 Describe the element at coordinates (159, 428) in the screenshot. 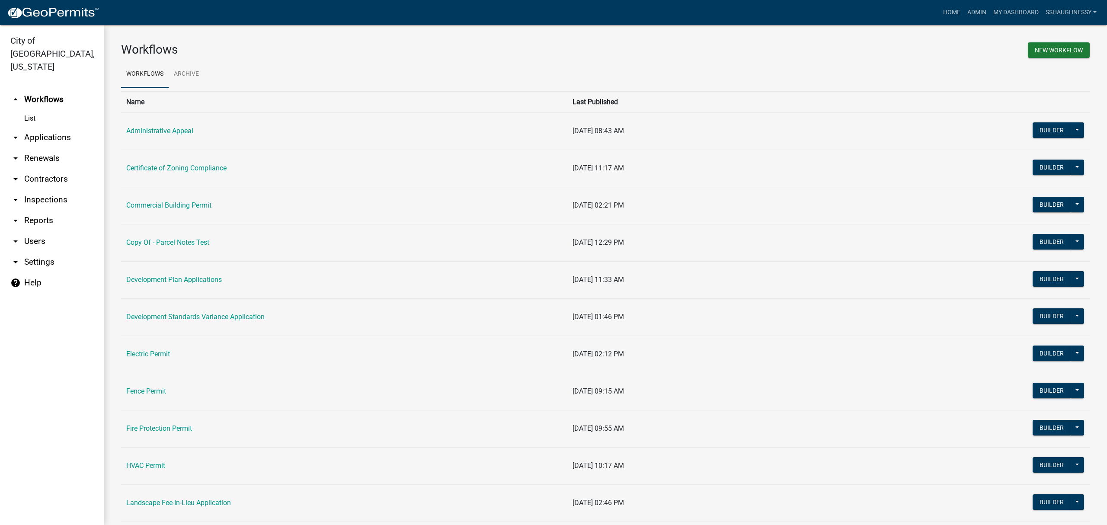

I see `a: Fire Protection Permit` at that location.